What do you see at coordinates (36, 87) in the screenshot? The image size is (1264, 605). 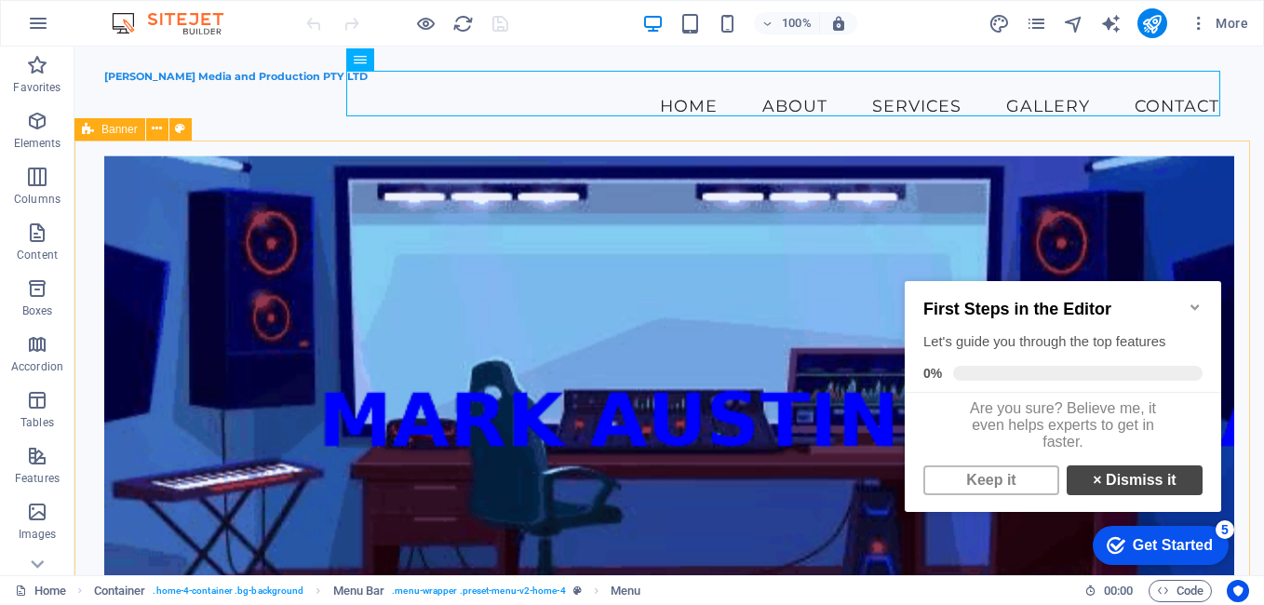 I see `p: Favorites` at bounding box center [36, 87].